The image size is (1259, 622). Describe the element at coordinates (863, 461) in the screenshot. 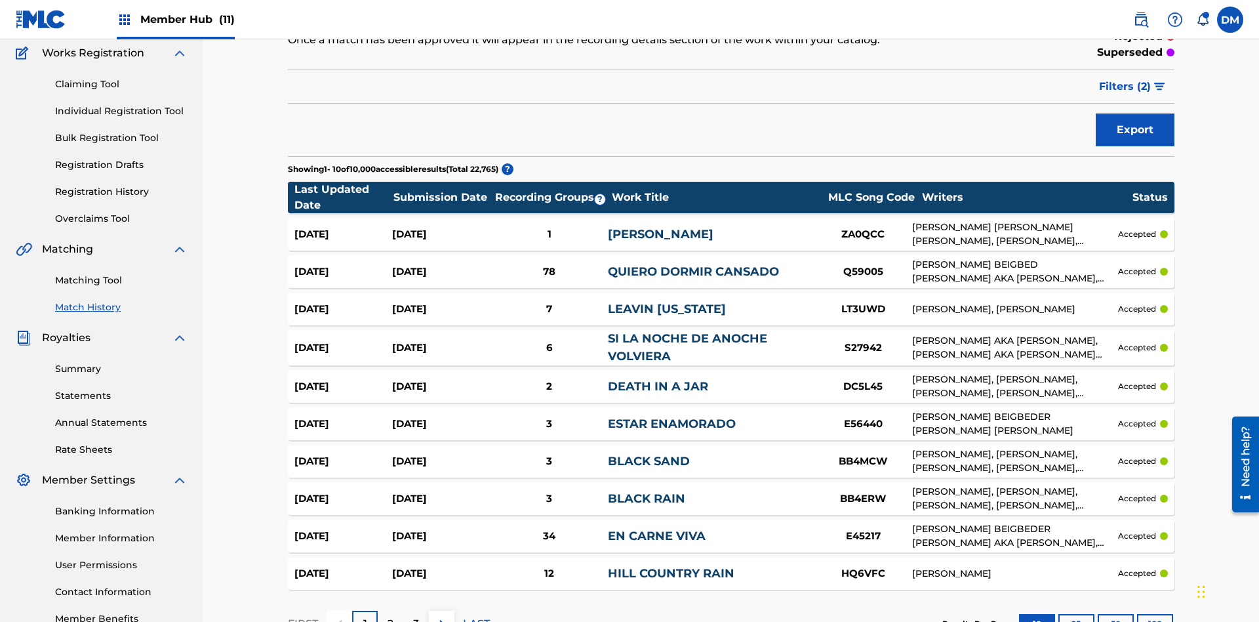

I see `div: BB4MCW` at that location.